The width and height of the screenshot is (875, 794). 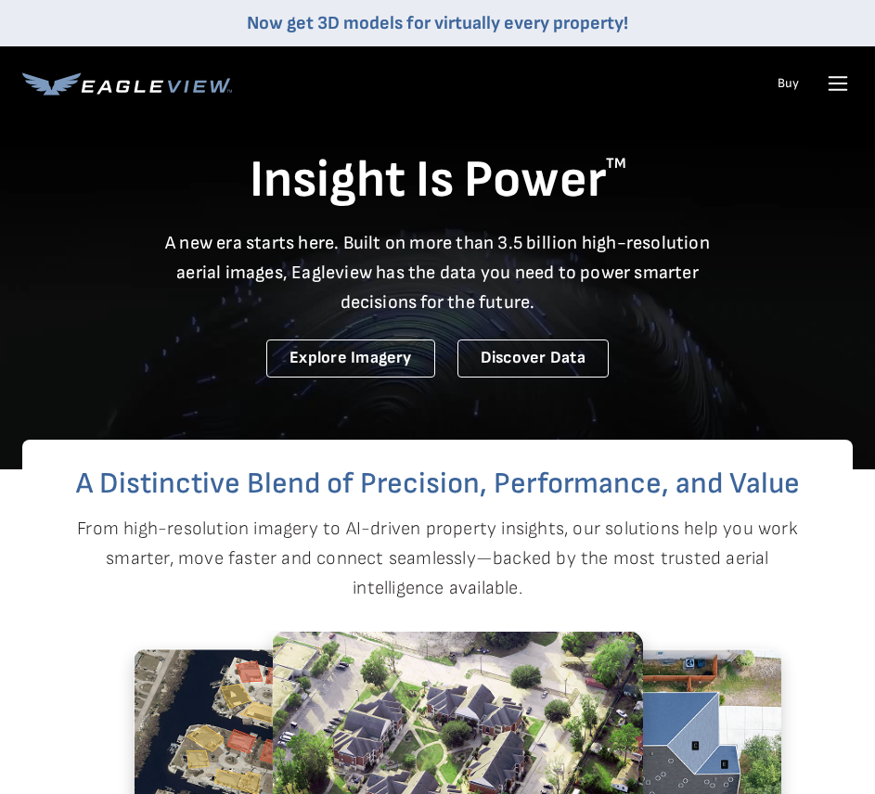 I want to click on sup: TM, so click(x=616, y=163).